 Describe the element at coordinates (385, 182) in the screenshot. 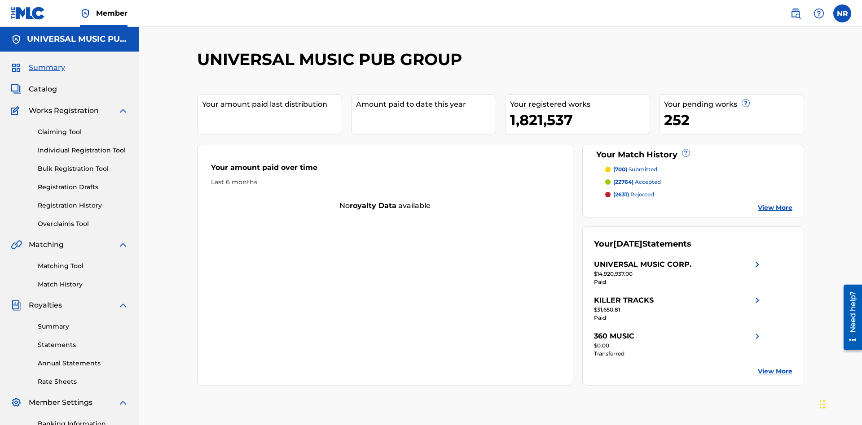

I see `div: Last 6 months` at that location.